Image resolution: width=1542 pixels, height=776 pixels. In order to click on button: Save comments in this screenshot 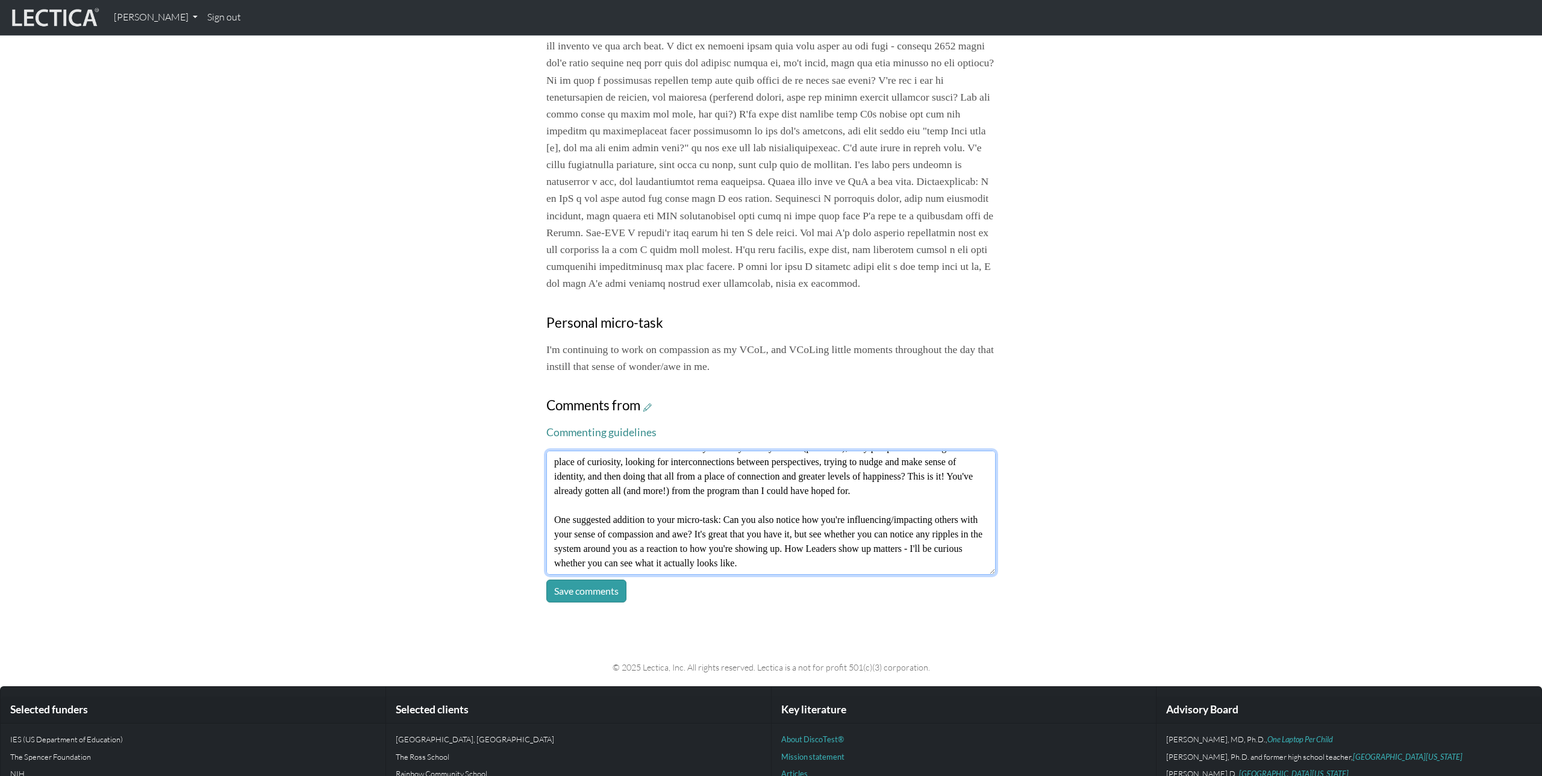, I will do `click(586, 591)`.